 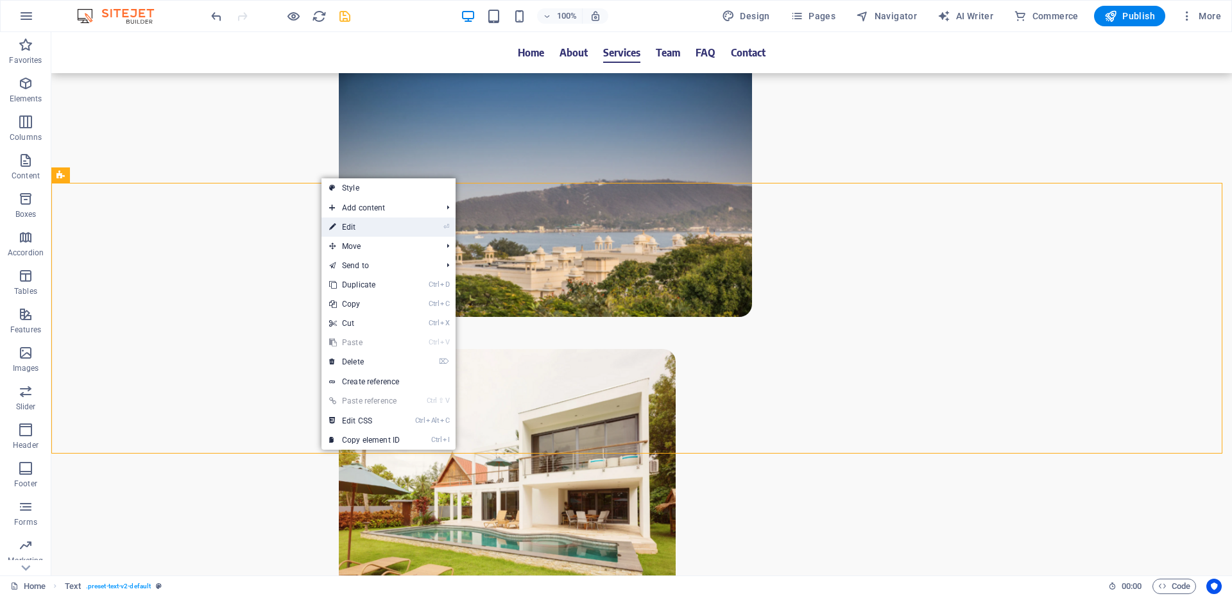 I want to click on i: Reload page, so click(x=319, y=16).